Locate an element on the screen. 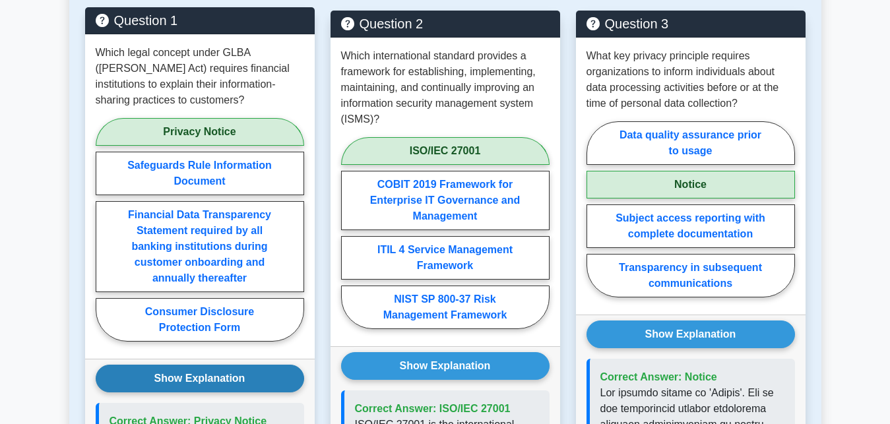 Image resolution: width=890 pixels, height=424 pixels. label: Subject access reporting with complete documentation is located at coordinates (691, 226).